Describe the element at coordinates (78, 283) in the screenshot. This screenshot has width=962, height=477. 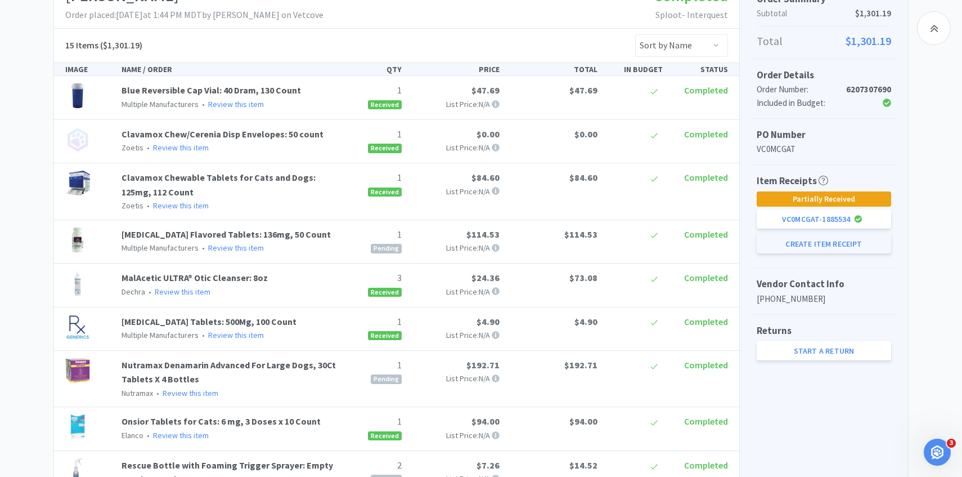
I see `img: 7c3a86ed92844d2bb9d5b57078b0ff35_81645.jpeg` at that location.